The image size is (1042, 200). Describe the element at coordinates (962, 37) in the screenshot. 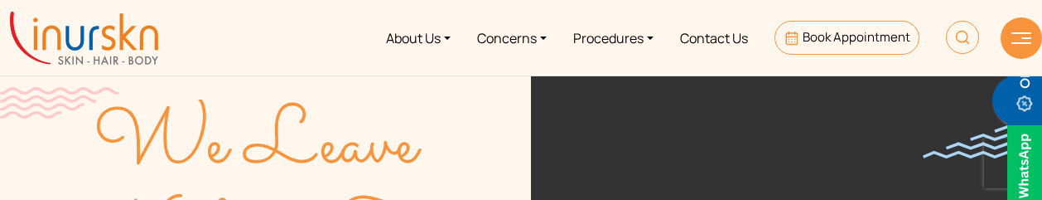

I see `img: HeaderSearch` at that location.